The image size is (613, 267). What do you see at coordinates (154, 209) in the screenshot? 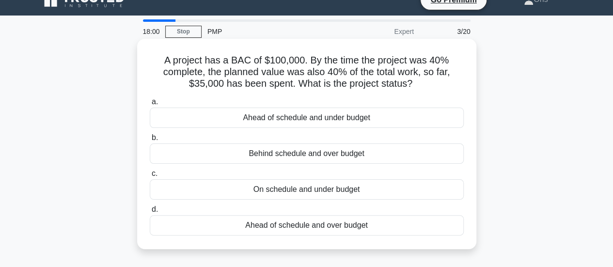
I see `span: d.` at bounding box center [154, 209].